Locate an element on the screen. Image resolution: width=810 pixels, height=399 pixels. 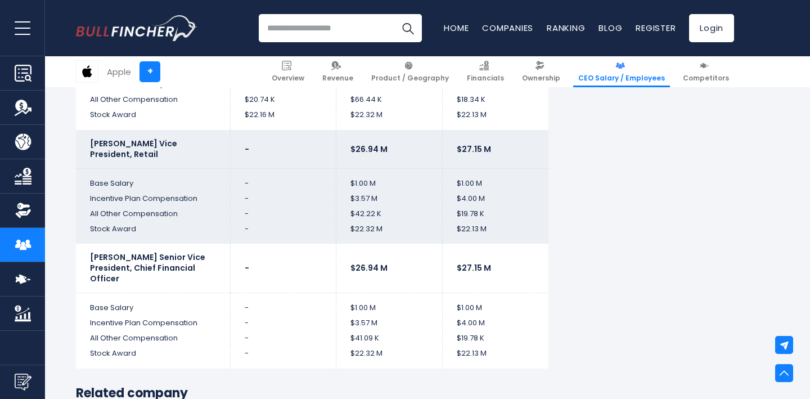
td: $22.16 M is located at coordinates (283, 119).